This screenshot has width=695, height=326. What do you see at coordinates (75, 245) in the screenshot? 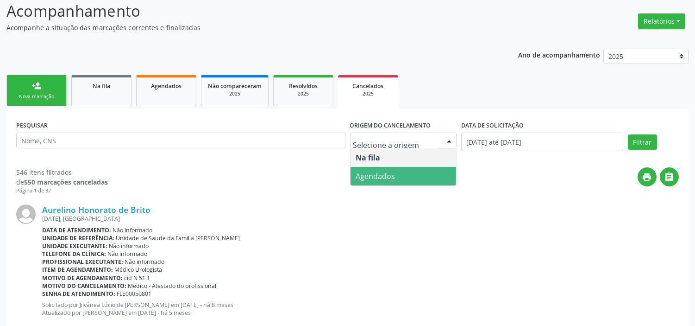
I see `b: Unidade executante:` at bounding box center [75, 245].